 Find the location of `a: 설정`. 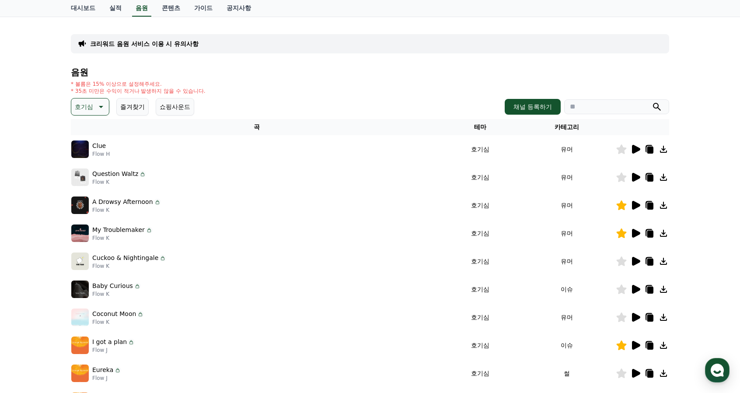

a: 설정 is located at coordinates (140, 288).